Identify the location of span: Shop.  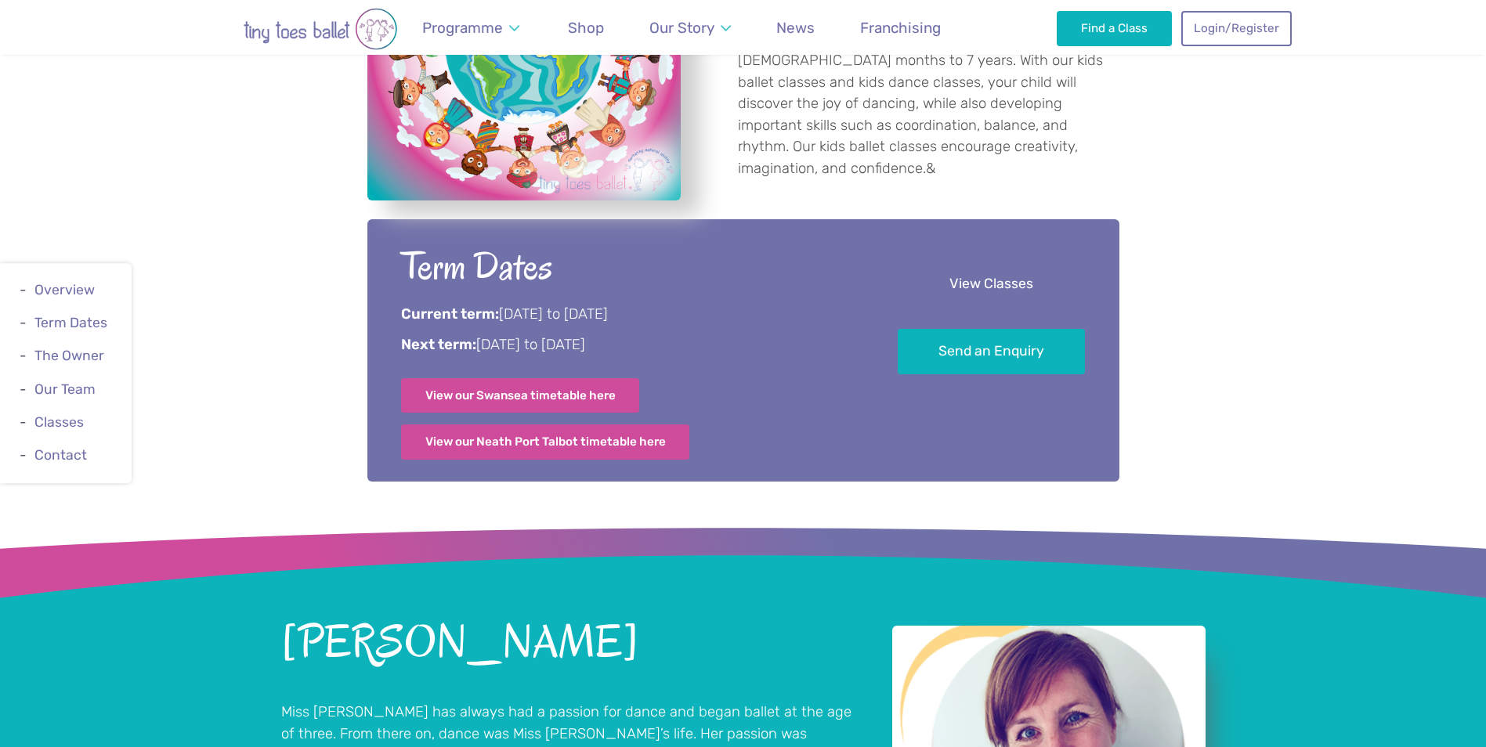
(586, 27).